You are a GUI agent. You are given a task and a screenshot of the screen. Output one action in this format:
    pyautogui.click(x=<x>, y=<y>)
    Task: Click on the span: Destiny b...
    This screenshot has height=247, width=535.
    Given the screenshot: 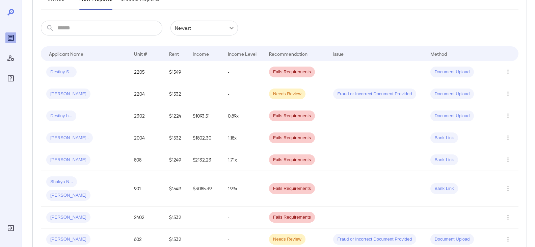 What is the action you would take?
    pyautogui.click(x=61, y=116)
    